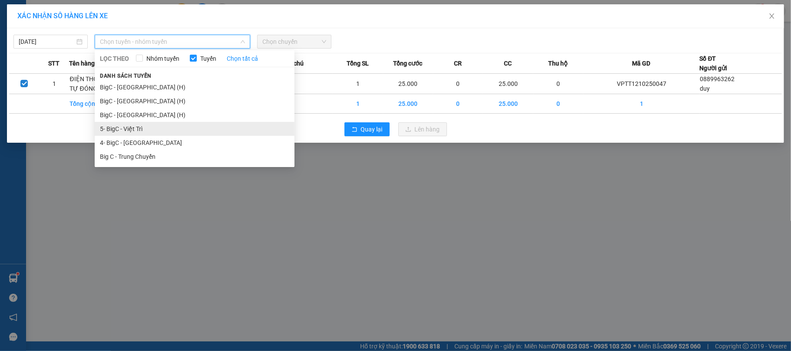  I want to click on b: GỬI : VP Thọ Tháp, so click(60, 70).